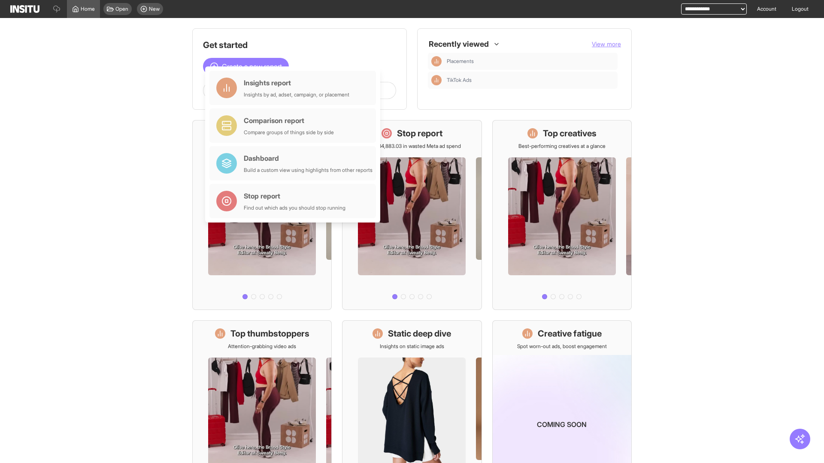  Describe the element at coordinates (606, 44) in the screenshot. I see `span: View more` at that location.